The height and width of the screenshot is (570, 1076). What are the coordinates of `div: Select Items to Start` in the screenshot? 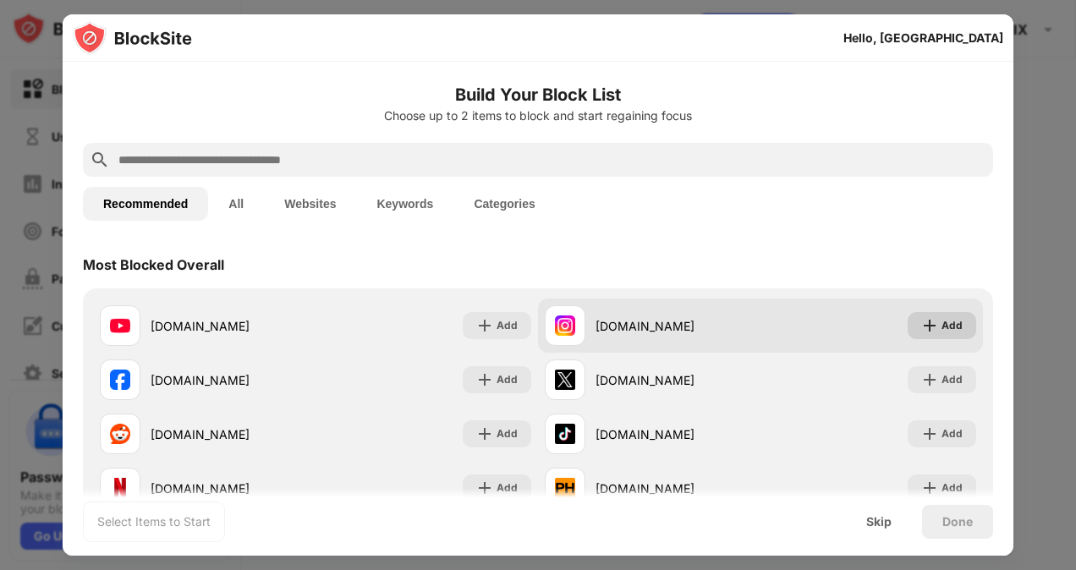 It's located at (154, 522).